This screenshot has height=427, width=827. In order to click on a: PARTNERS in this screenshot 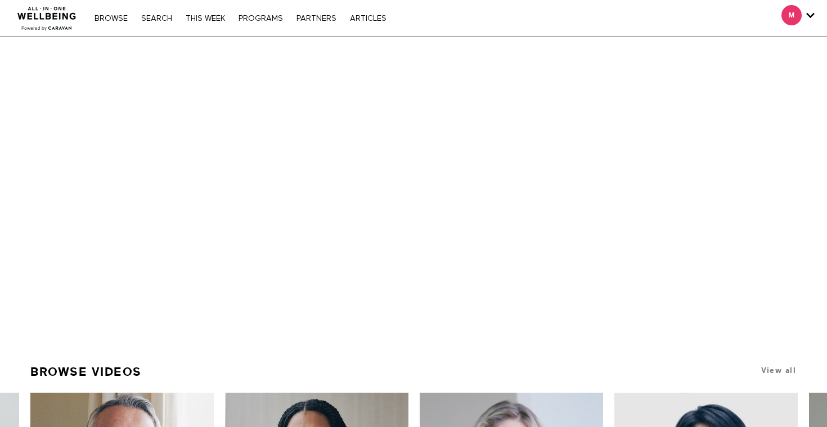, I will do `click(316, 19)`.